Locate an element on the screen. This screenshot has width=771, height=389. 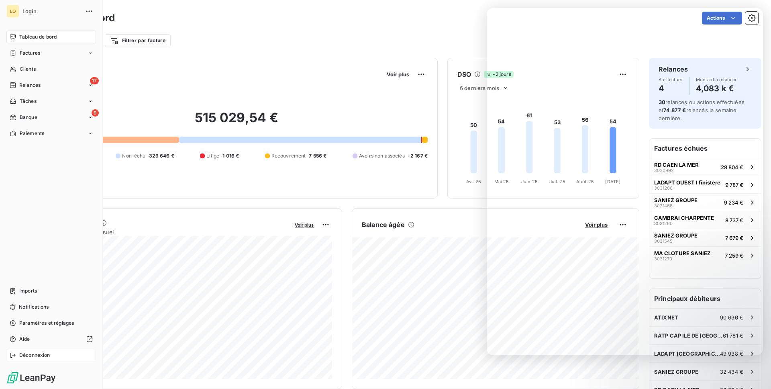
span: Chiffre d'affaires mensuel is located at coordinates (167, 232).